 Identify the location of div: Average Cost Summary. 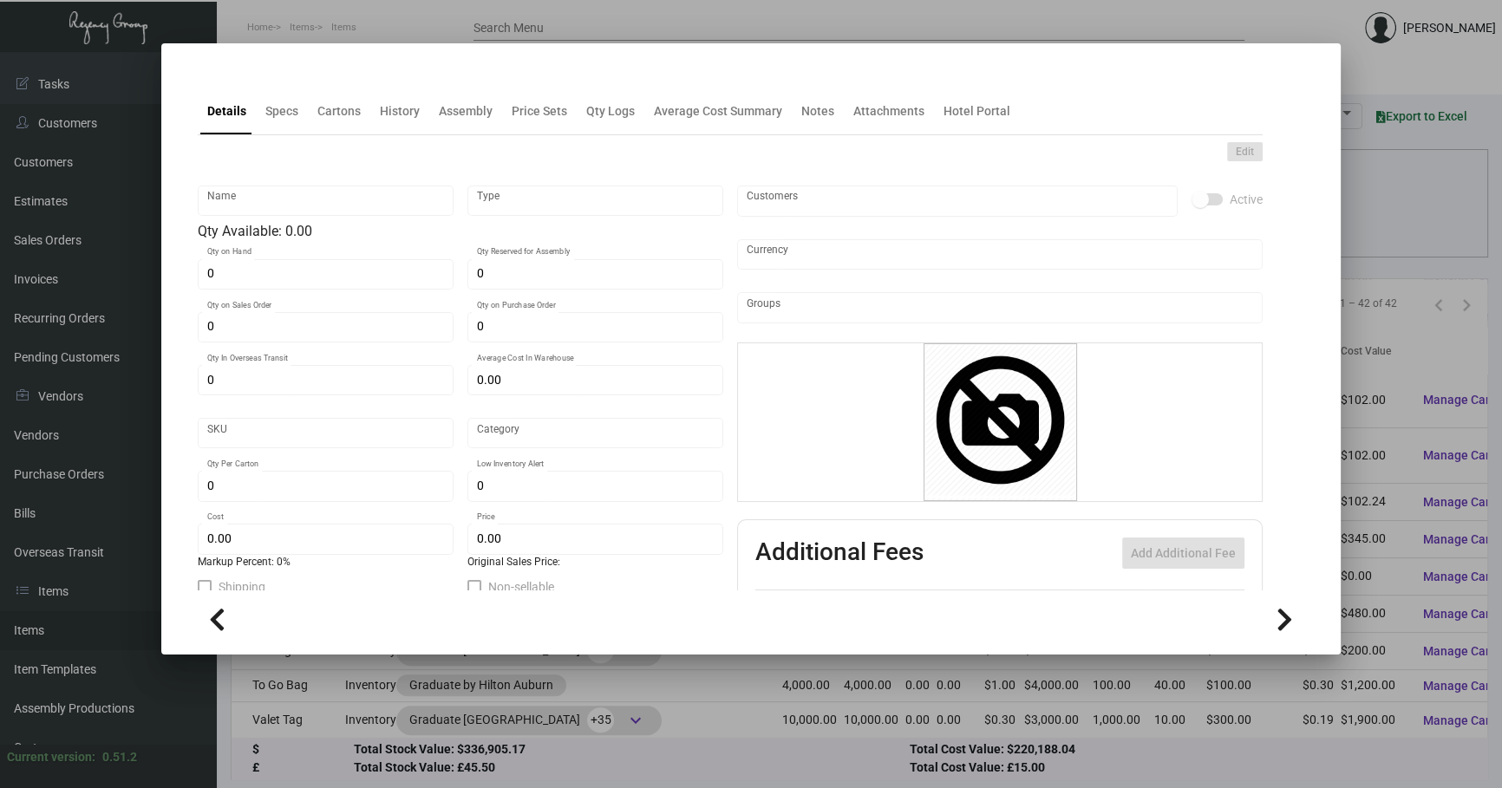
(718, 111).